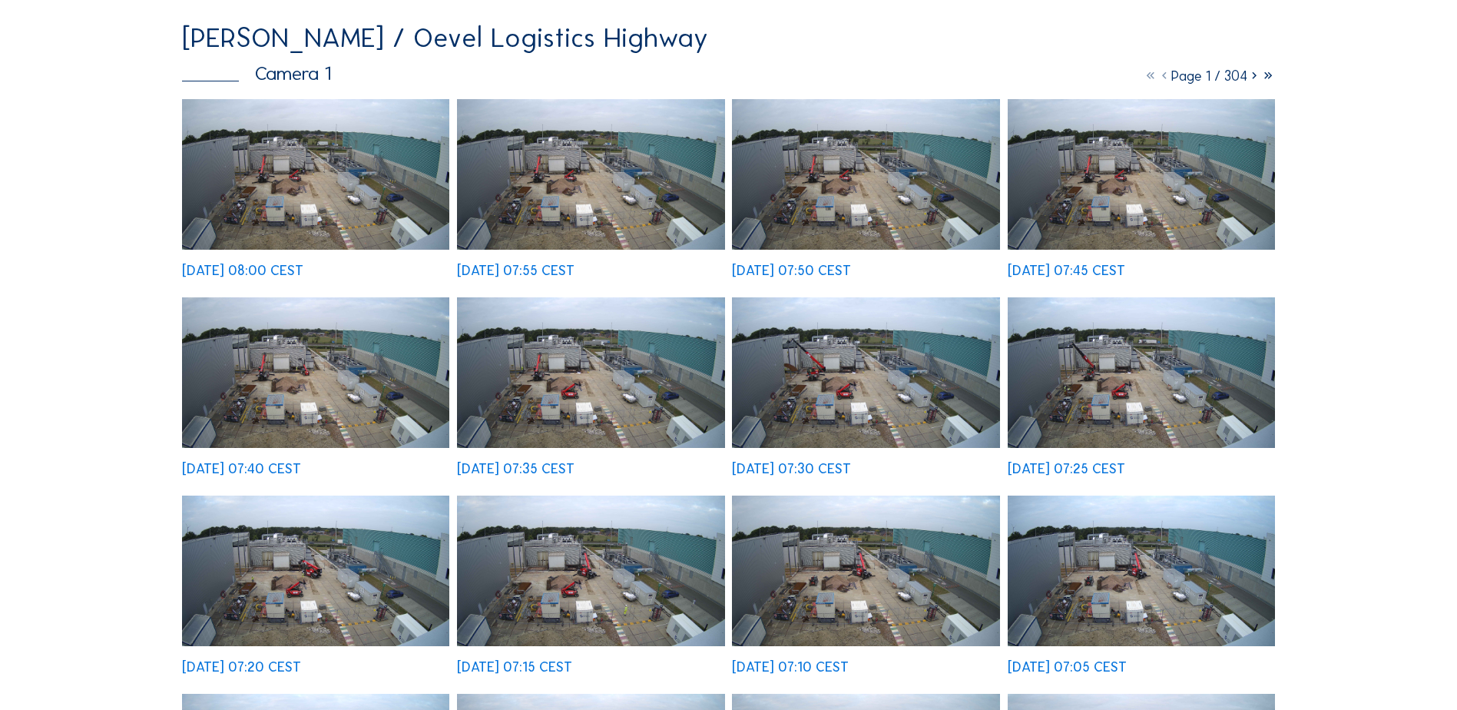  Describe the element at coordinates (316, 174) in the screenshot. I see `img: image_52625152` at that location.